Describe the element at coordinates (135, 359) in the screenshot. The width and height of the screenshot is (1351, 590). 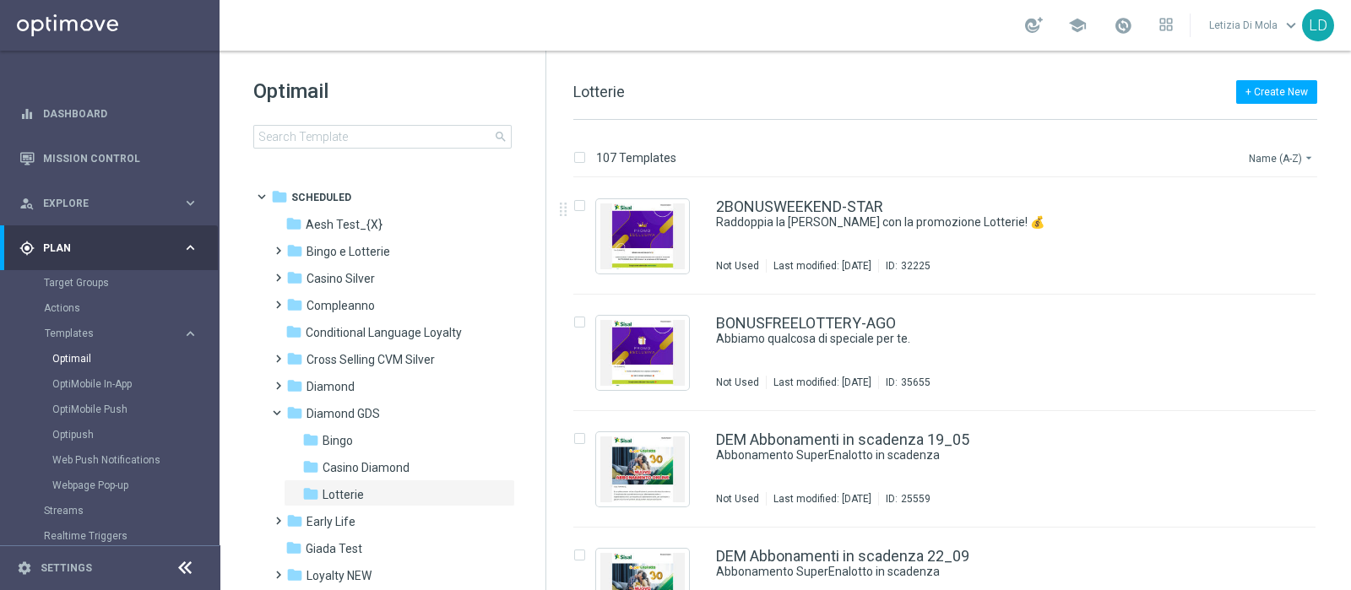
I see `div: Optimail` at that location.